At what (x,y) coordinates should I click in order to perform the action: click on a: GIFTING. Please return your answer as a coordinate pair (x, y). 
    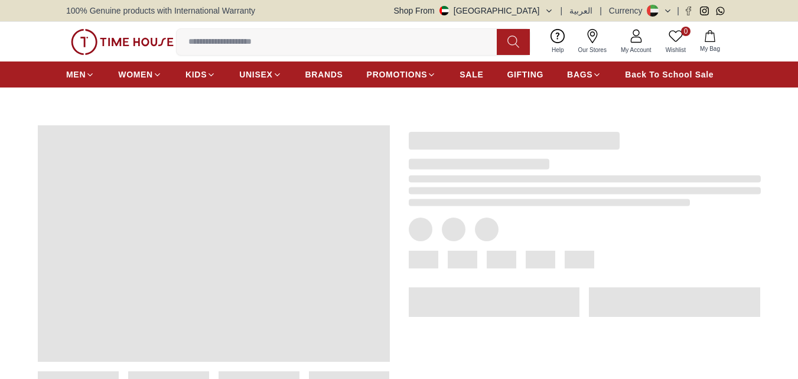
    Looking at the image, I should click on (525, 74).